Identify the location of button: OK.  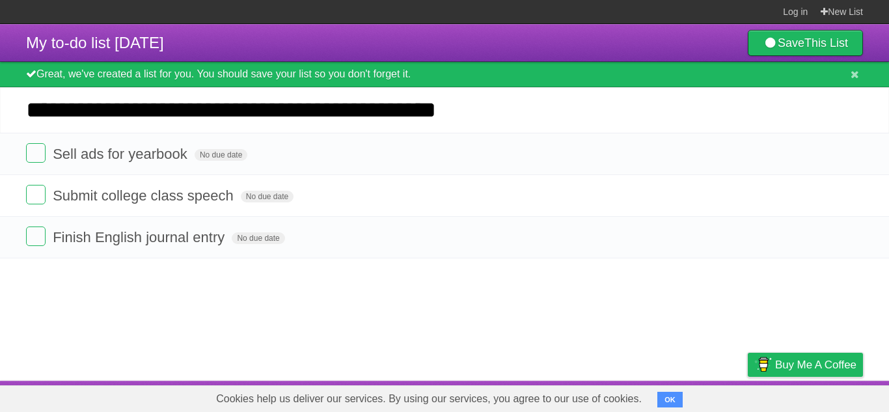
(669, 399).